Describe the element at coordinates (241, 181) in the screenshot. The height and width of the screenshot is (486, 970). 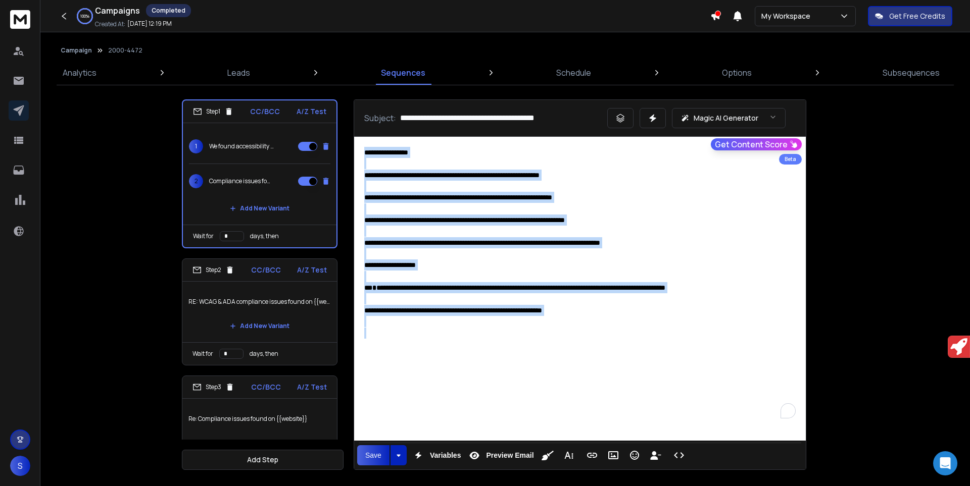
I see `p: Compliance issues found on {{website}}` at that location.